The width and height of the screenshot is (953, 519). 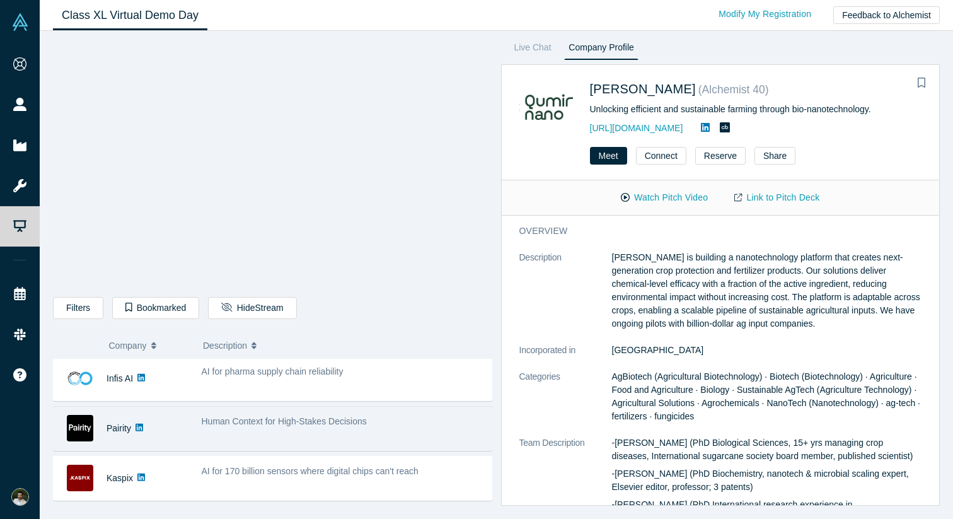 I want to click on dt: Description, so click(x=565, y=297).